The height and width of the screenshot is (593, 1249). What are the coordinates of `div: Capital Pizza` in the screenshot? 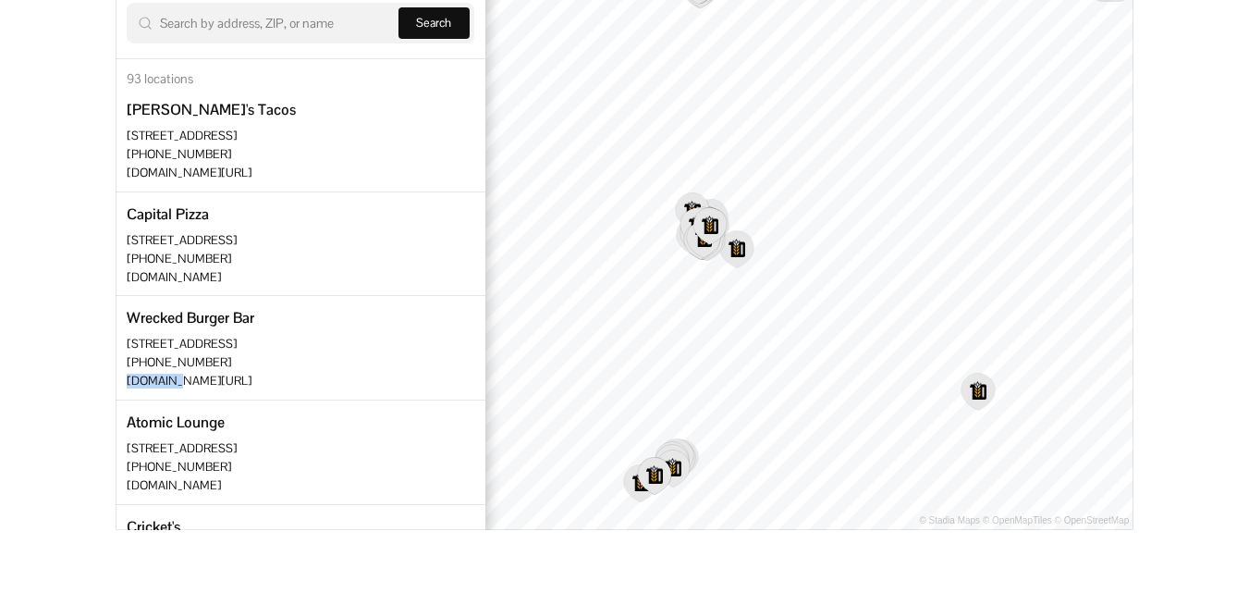 It's located at (167, 214).